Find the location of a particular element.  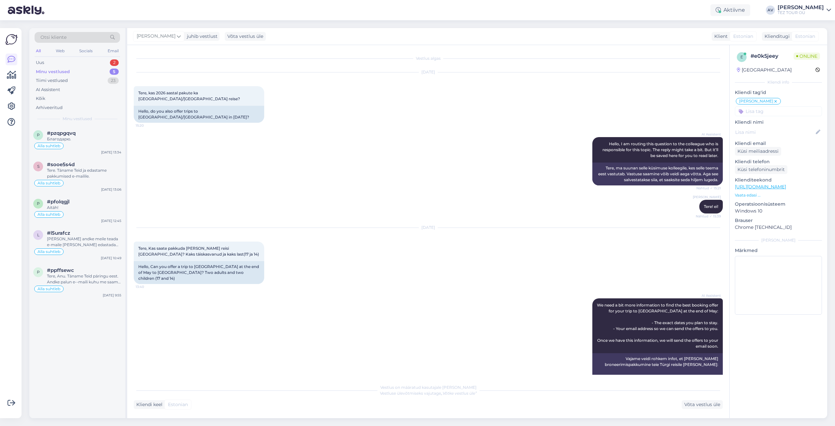

div: Uus is located at coordinates (40, 63).